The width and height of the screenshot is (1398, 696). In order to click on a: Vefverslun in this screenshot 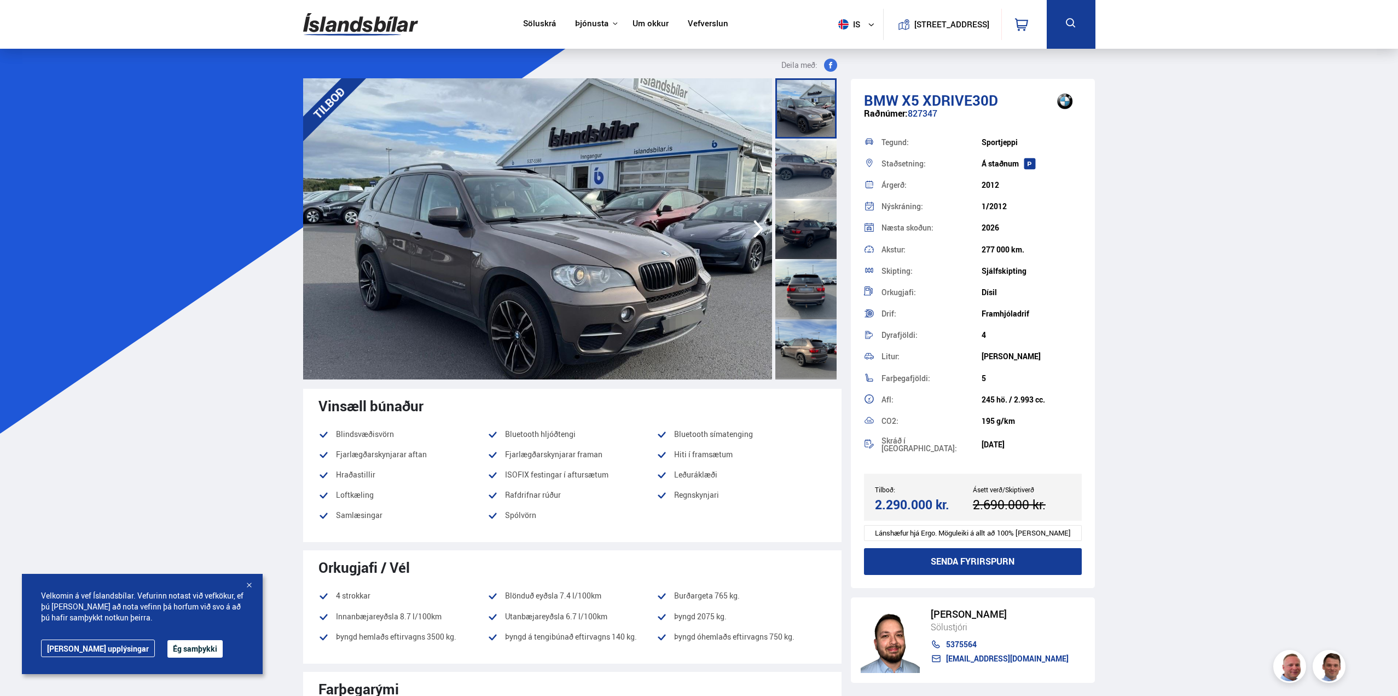, I will do `click(708, 24)`.